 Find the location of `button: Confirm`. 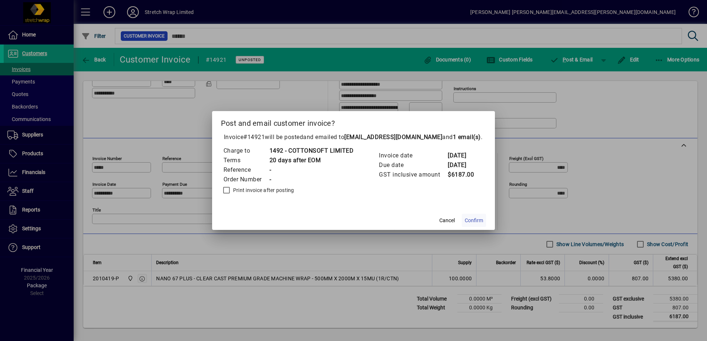

button: Confirm is located at coordinates (474, 220).